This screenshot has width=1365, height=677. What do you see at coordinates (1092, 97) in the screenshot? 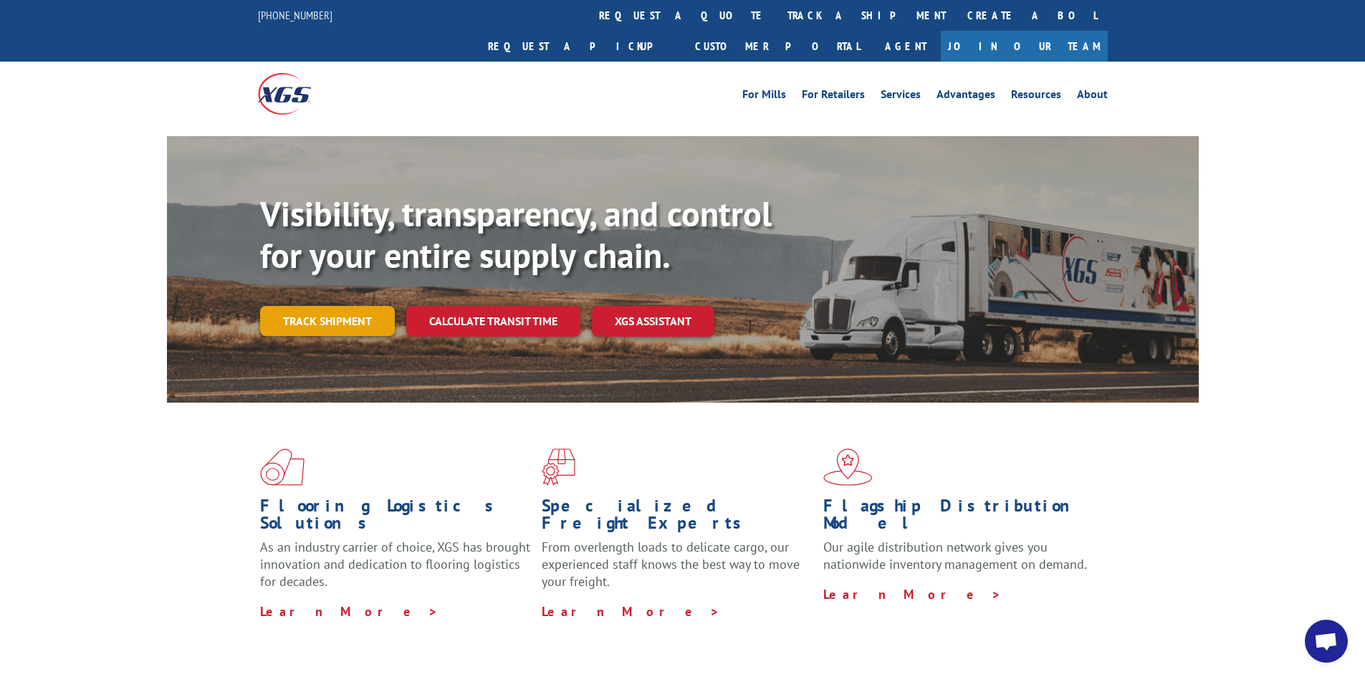
I see `a: About` at bounding box center [1092, 97].